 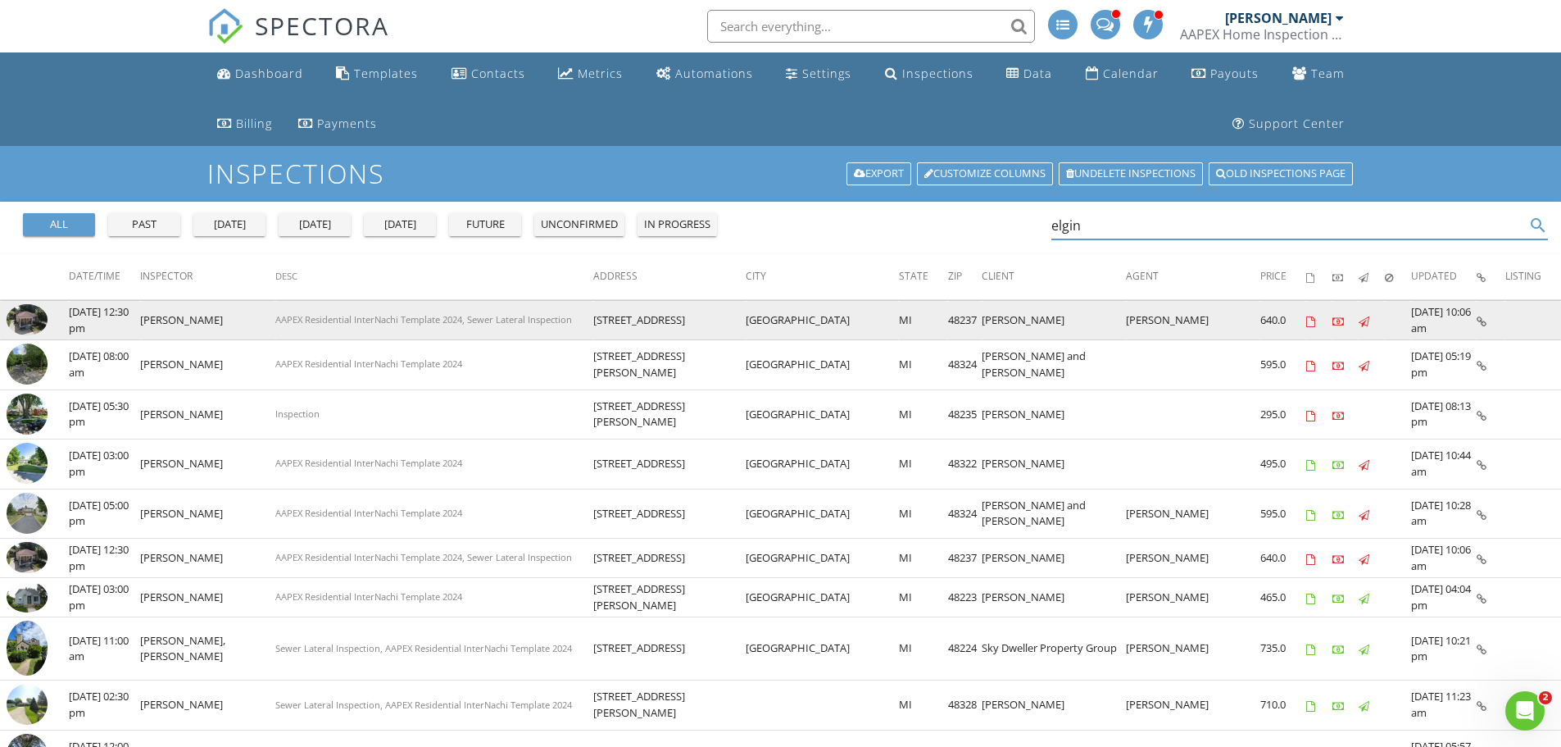 What do you see at coordinates (1131, 174) in the screenshot?
I see `a: Undelete inspections` at bounding box center [1131, 174].